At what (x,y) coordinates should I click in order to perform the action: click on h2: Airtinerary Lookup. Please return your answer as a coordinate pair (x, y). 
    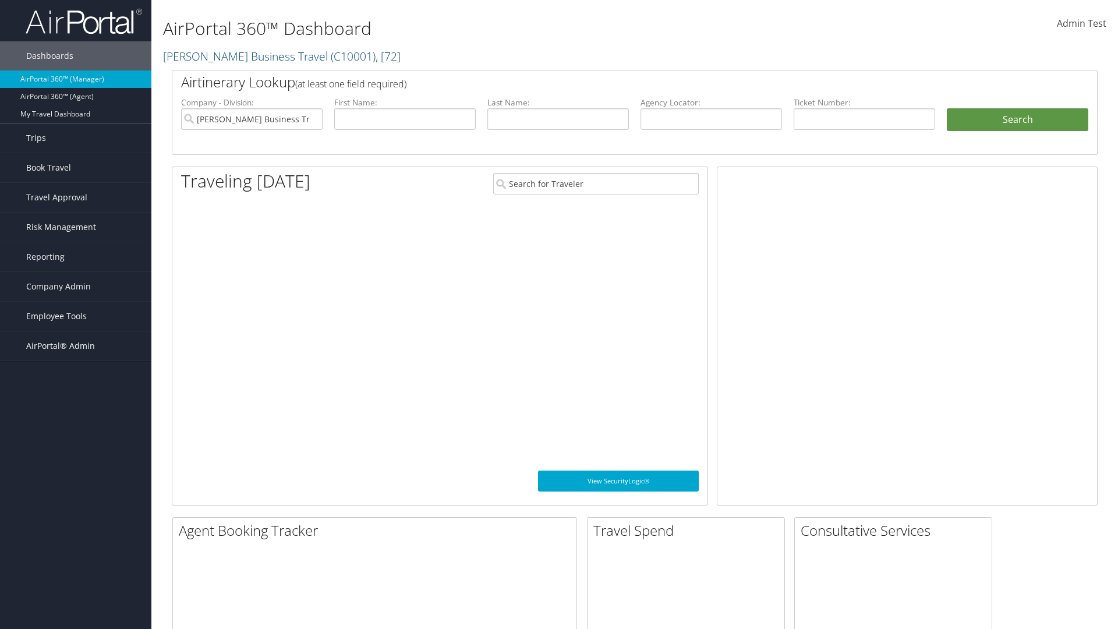
    Looking at the image, I should click on (596, 82).